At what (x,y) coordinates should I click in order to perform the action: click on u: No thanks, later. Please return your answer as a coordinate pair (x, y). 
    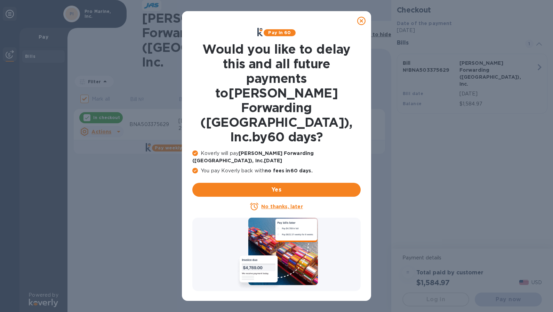
    Looking at the image, I should click on (282, 206).